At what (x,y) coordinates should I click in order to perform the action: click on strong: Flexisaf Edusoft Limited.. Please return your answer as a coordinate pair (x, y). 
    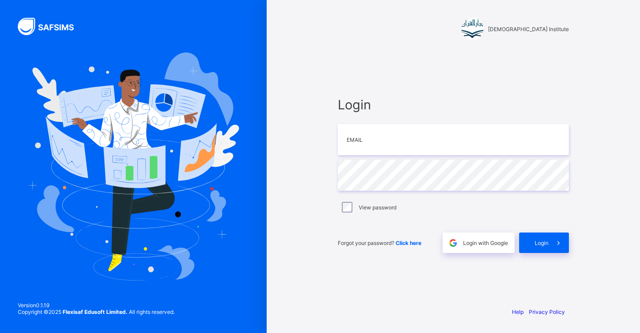
    Looking at the image, I should click on (95, 312).